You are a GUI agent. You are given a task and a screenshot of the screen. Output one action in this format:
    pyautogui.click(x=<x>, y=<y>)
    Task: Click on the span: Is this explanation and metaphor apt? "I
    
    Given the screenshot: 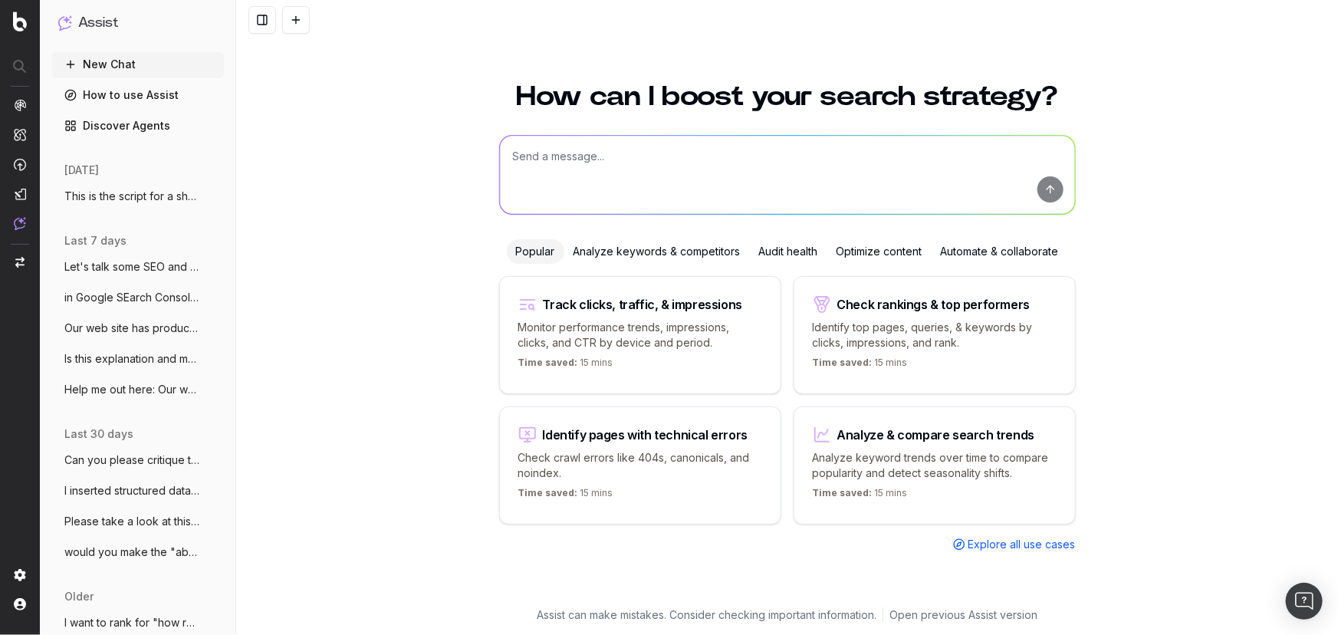 What is the action you would take?
    pyautogui.click(x=132, y=359)
    